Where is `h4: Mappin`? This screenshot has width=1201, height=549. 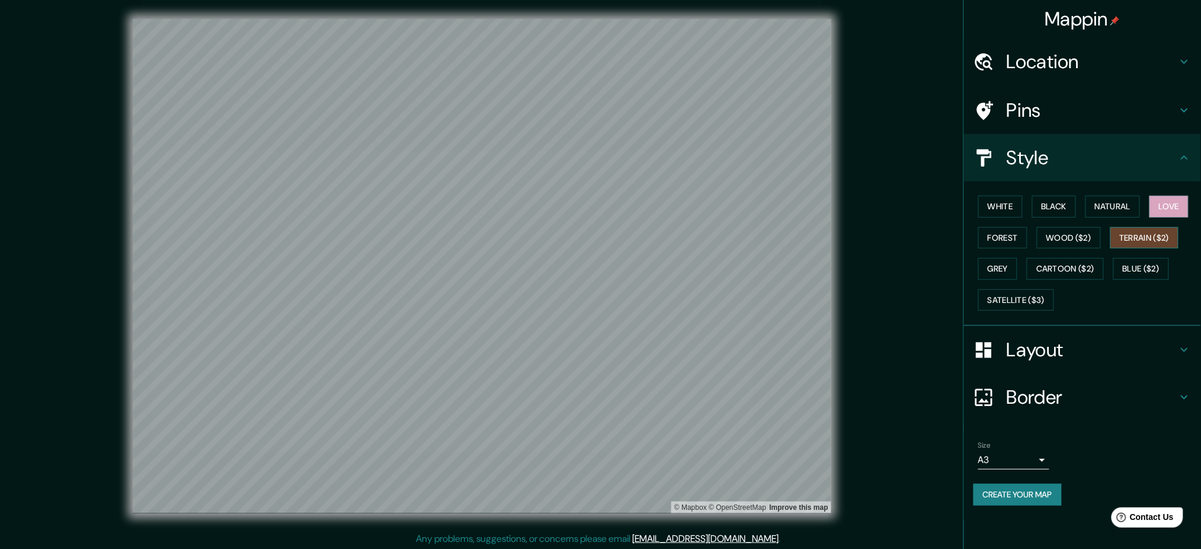 h4: Mappin is located at coordinates (1083, 19).